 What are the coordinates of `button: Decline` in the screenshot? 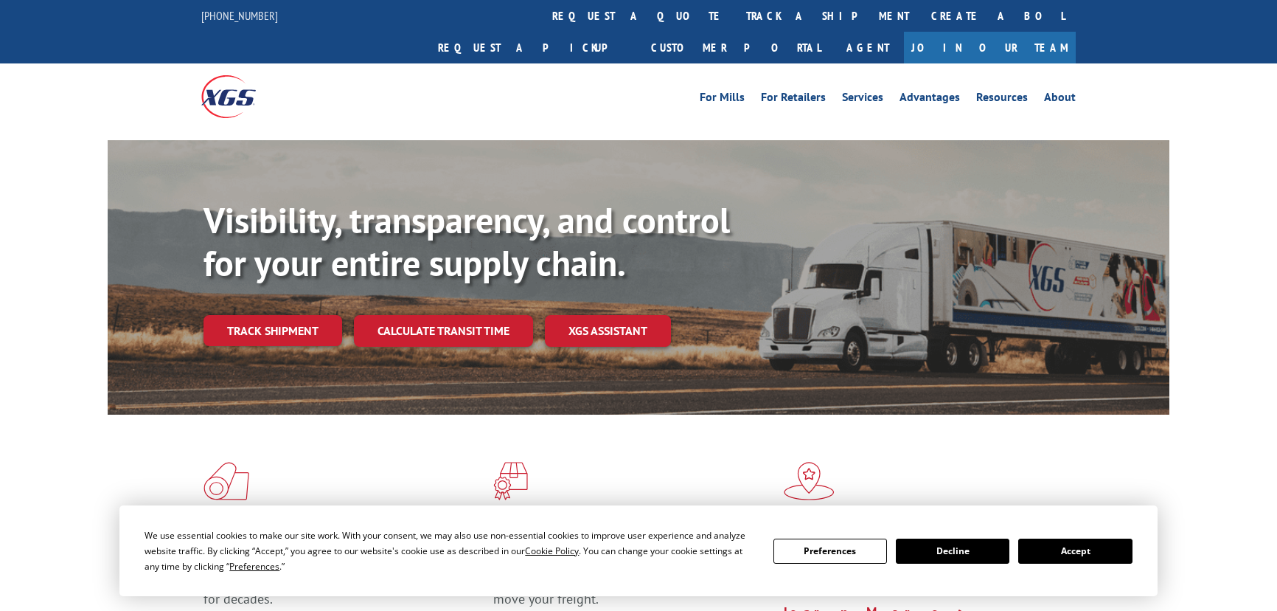 It's located at (953, 551).